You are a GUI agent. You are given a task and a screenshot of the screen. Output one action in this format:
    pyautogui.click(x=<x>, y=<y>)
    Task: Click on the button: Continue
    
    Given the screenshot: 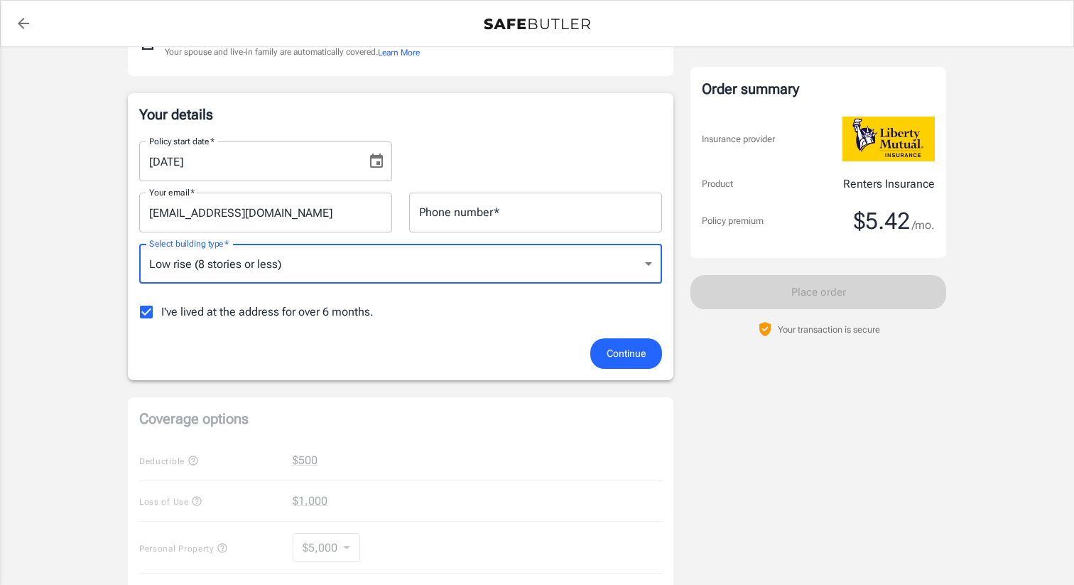 What is the action you would take?
    pyautogui.click(x=626, y=353)
    